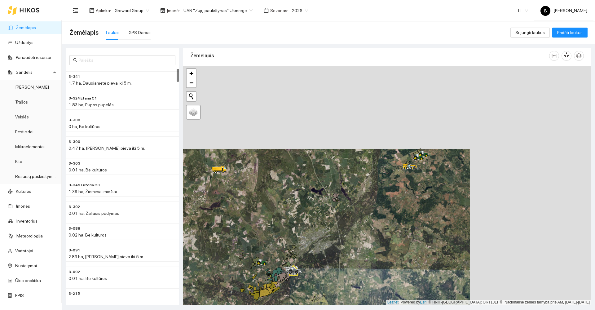 Image resolution: width=595 pixels, height=310 pixels. Describe the element at coordinates (30, 147) in the screenshot. I see `a: Mikroelementai` at that location.